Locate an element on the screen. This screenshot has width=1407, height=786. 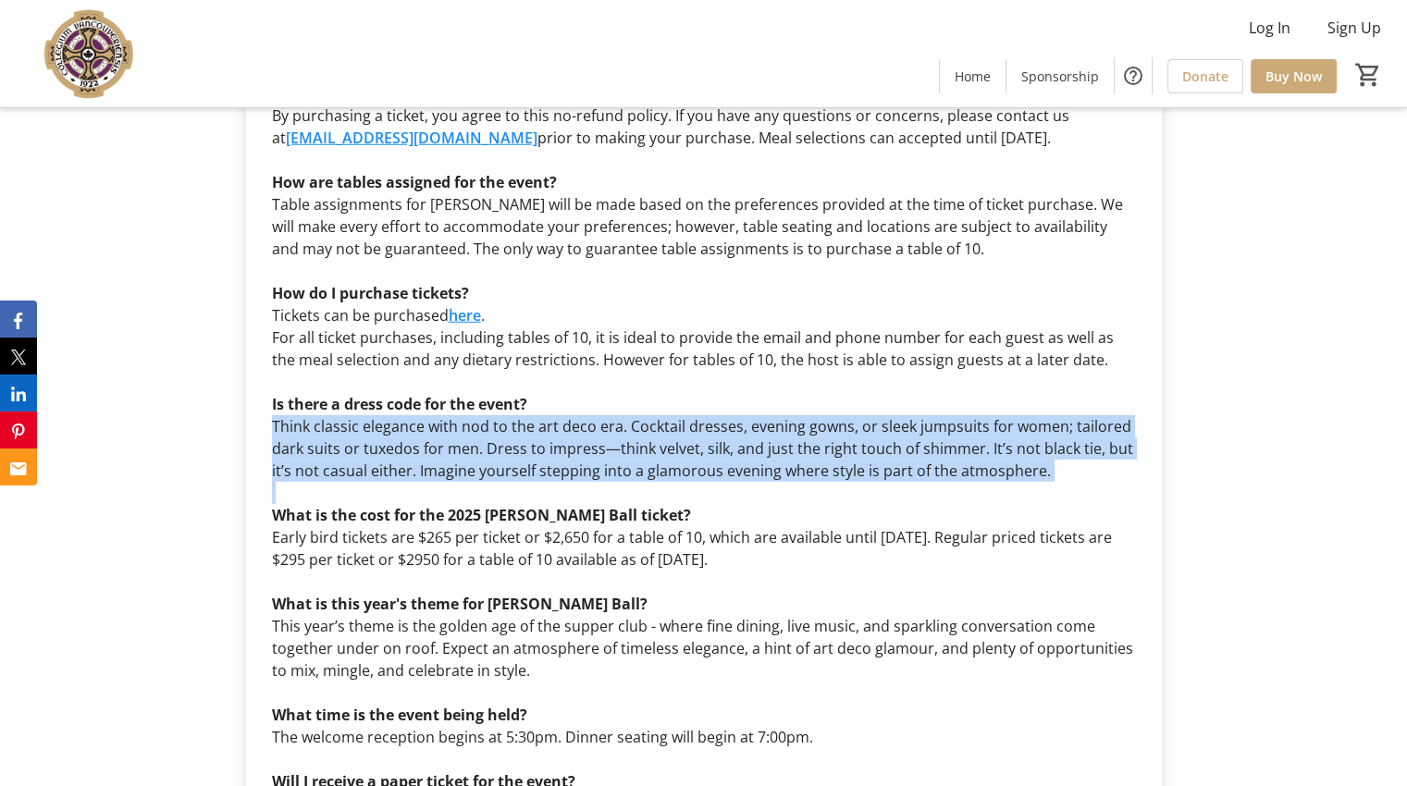
span: Home is located at coordinates (972, 76).